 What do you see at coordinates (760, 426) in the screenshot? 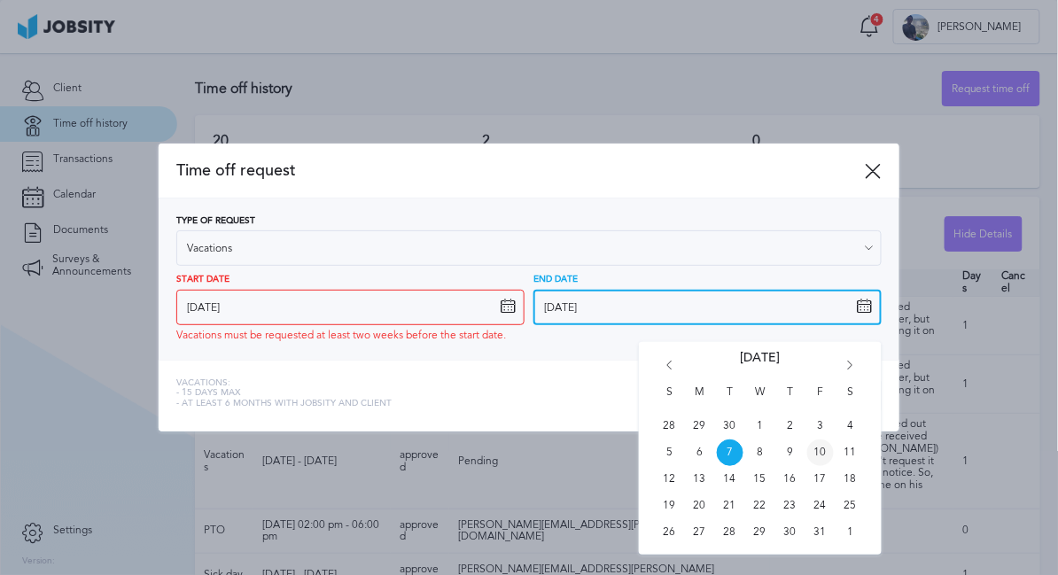
I see `span: Wed Oct 01 2025` at bounding box center [760, 426].